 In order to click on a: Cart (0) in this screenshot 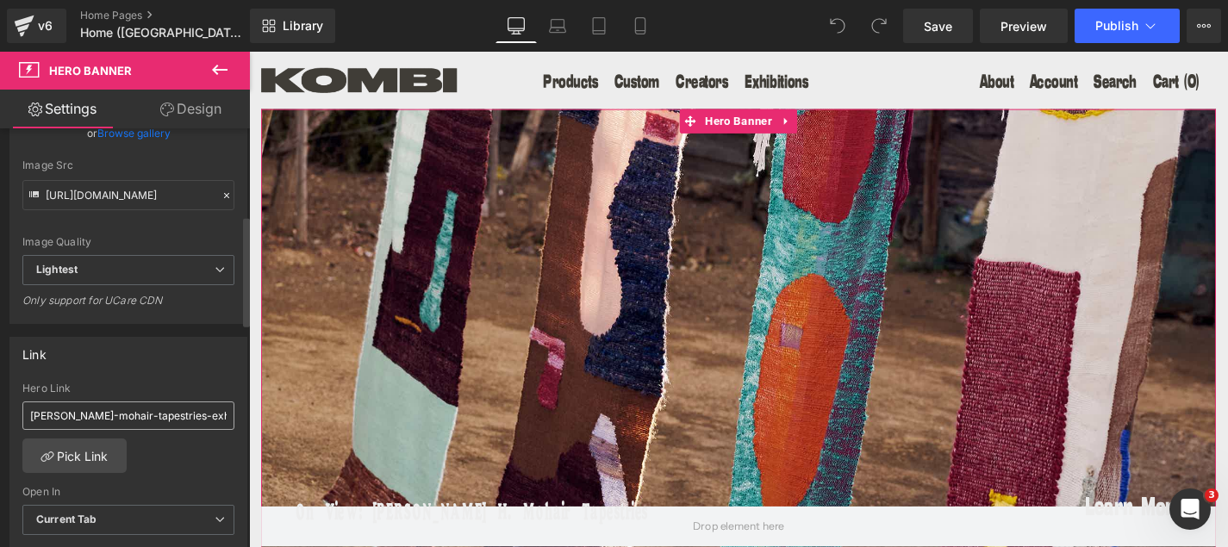, I will do `click(996, 33)`.